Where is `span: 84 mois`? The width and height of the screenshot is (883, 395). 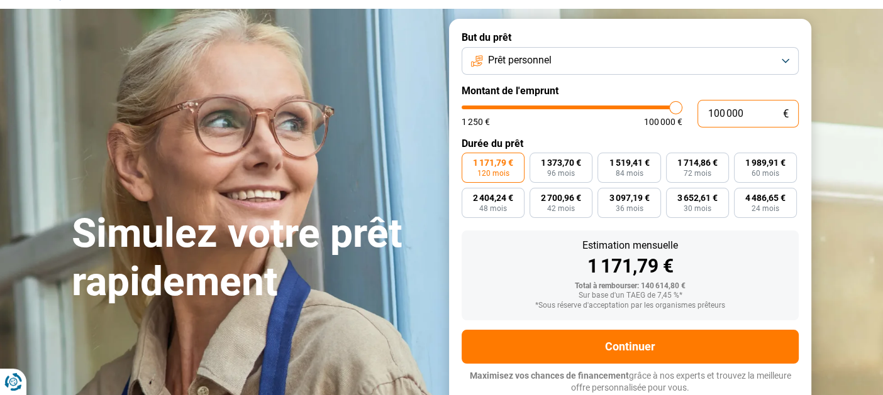
span: 84 mois is located at coordinates (629, 173).